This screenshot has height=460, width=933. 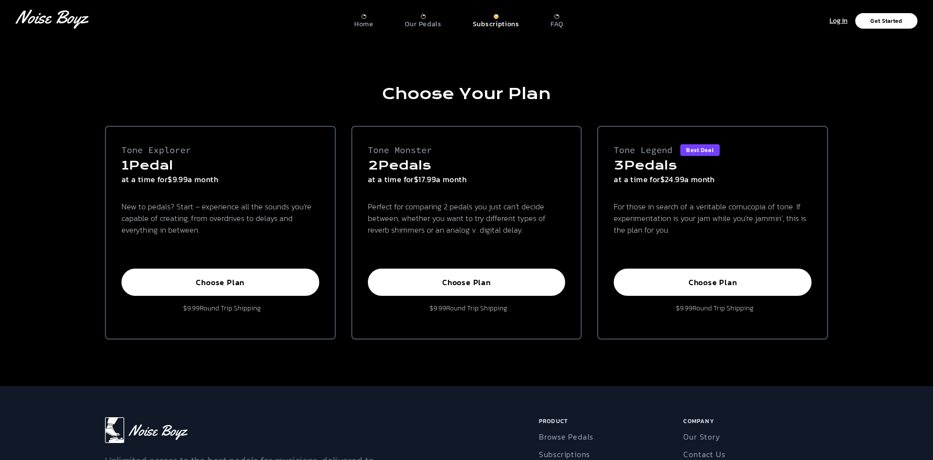 What do you see at coordinates (609, 423) in the screenshot?
I see `h6: Product` at bounding box center [609, 423].